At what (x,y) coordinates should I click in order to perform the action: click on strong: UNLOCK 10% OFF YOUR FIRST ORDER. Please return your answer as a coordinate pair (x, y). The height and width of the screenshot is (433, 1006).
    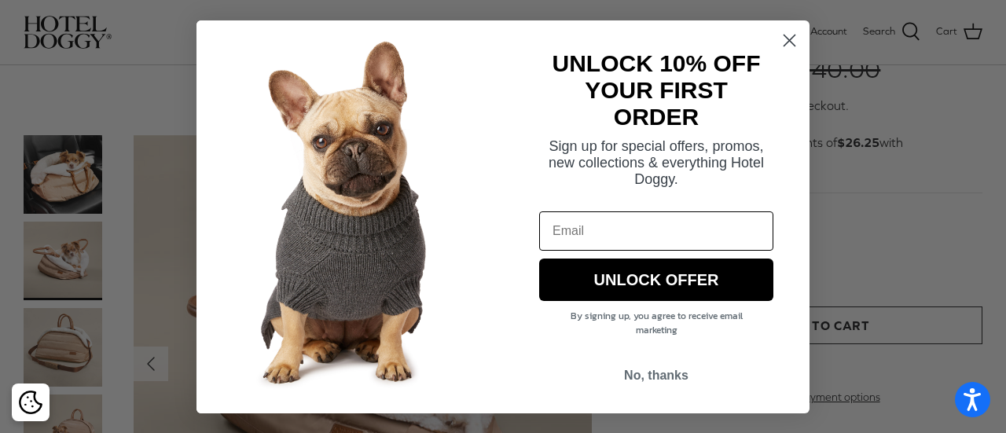
    Looking at the image, I should click on (655, 90).